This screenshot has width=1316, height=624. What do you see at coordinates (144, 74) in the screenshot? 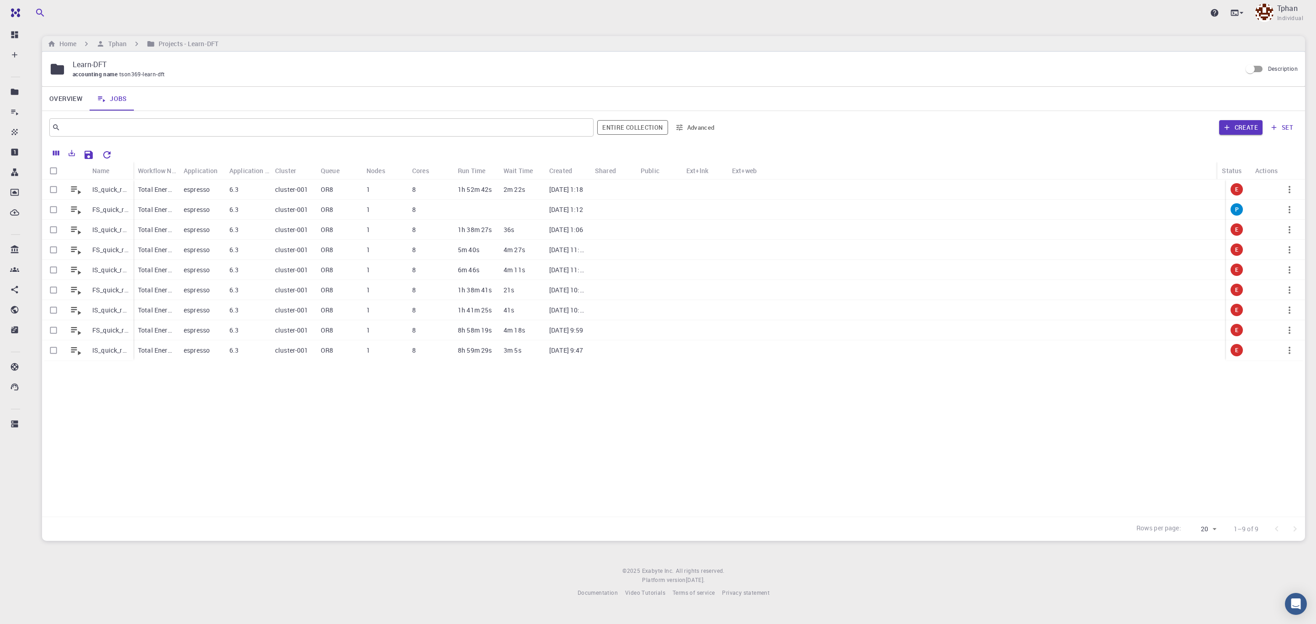
I see `span: tson369-learn-dft` at bounding box center [144, 74].